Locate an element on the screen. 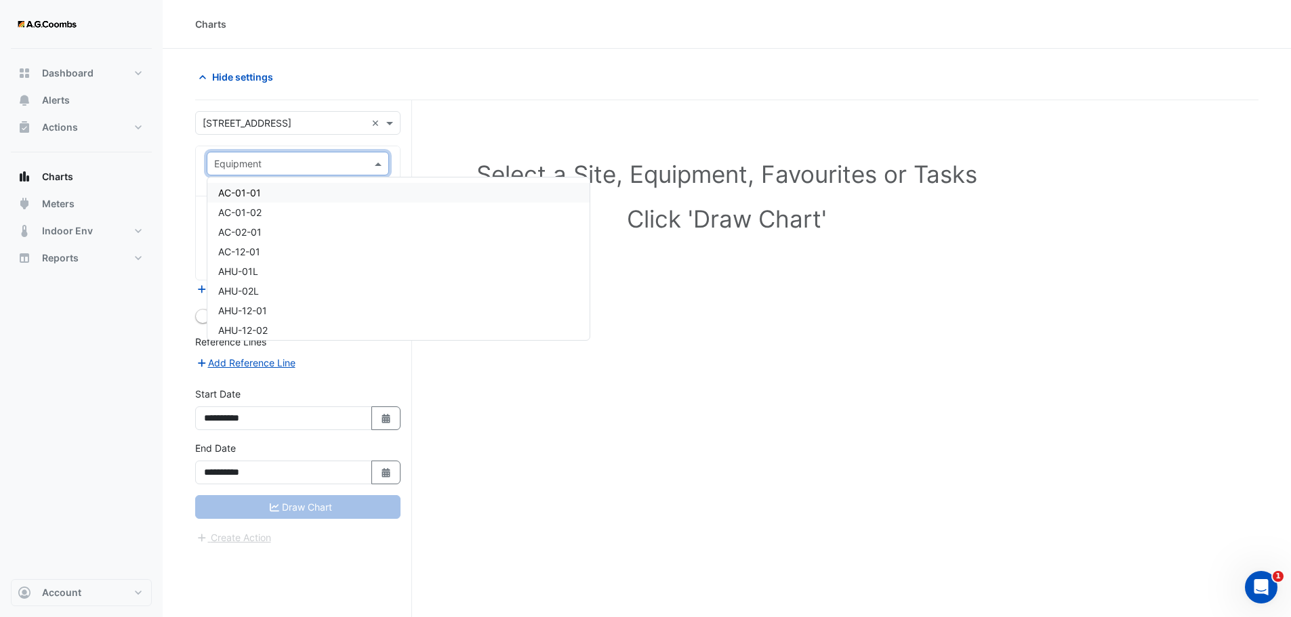 This screenshot has height=617, width=1291. span: AHU-12-02 is located at coordinates (243, 330).